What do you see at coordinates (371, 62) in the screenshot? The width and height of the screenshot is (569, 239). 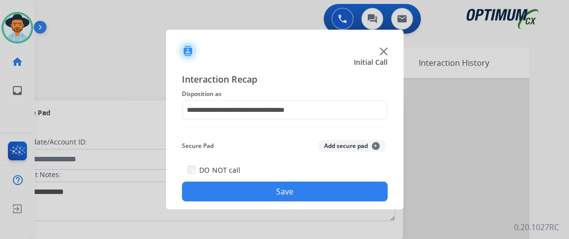 I see `span: Initial Call` at bounding box center [371, 62].